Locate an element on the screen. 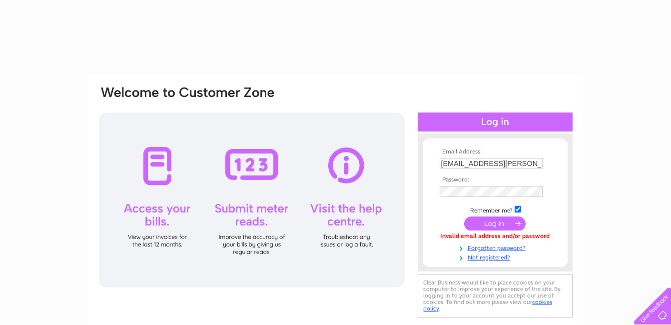  a: cookies policy is located at coordinates (487, 305).